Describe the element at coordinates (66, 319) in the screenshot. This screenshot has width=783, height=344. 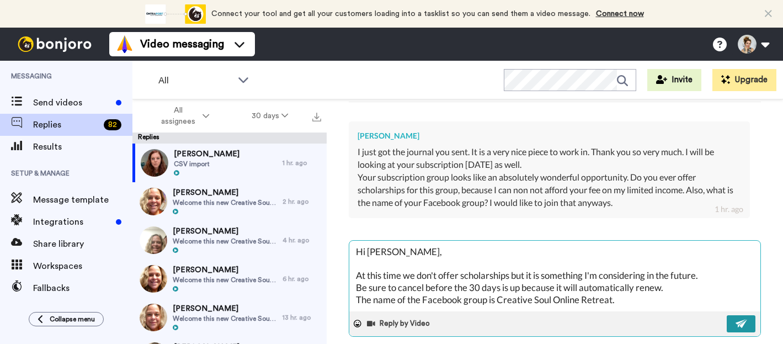
I see `button: Collapse menu` at that location.